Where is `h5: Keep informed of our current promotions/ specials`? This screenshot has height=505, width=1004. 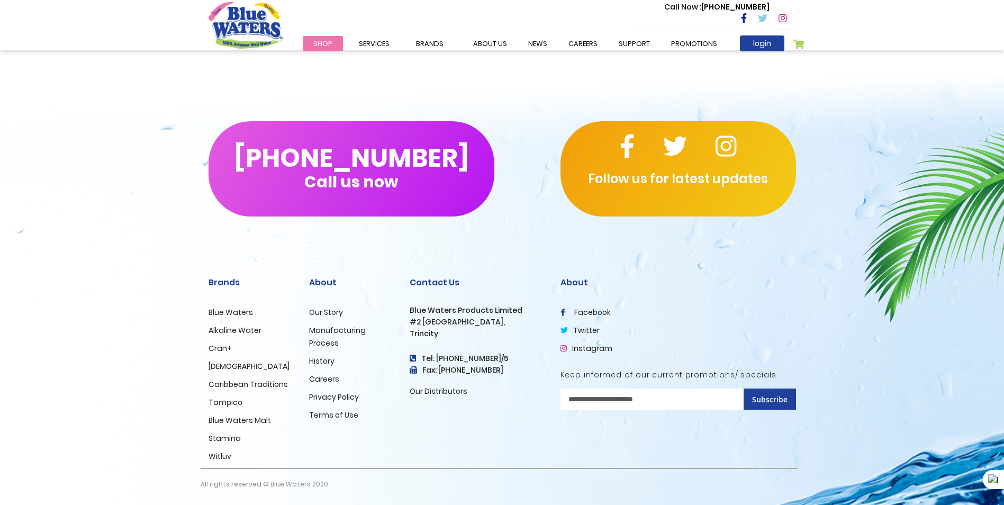 h5: Keep informed of our current promotions/ specials is located at coordinates (678, 375).